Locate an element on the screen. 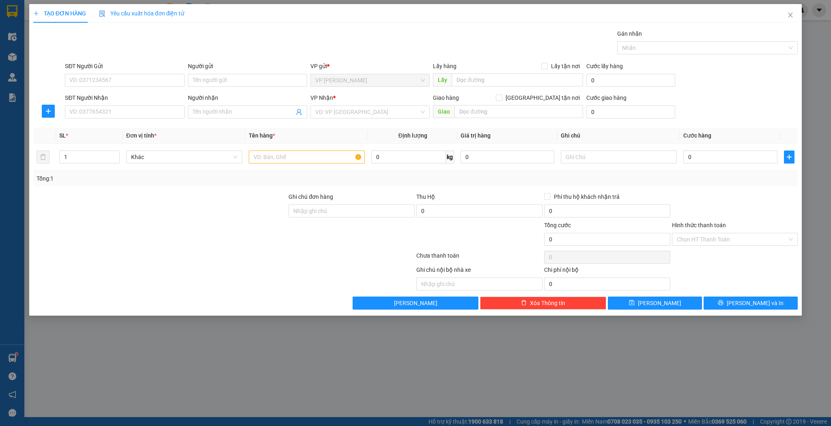 This screenshot has width=831, height=426. div: Chưa thanh toán is located at coordinates (479, 258).